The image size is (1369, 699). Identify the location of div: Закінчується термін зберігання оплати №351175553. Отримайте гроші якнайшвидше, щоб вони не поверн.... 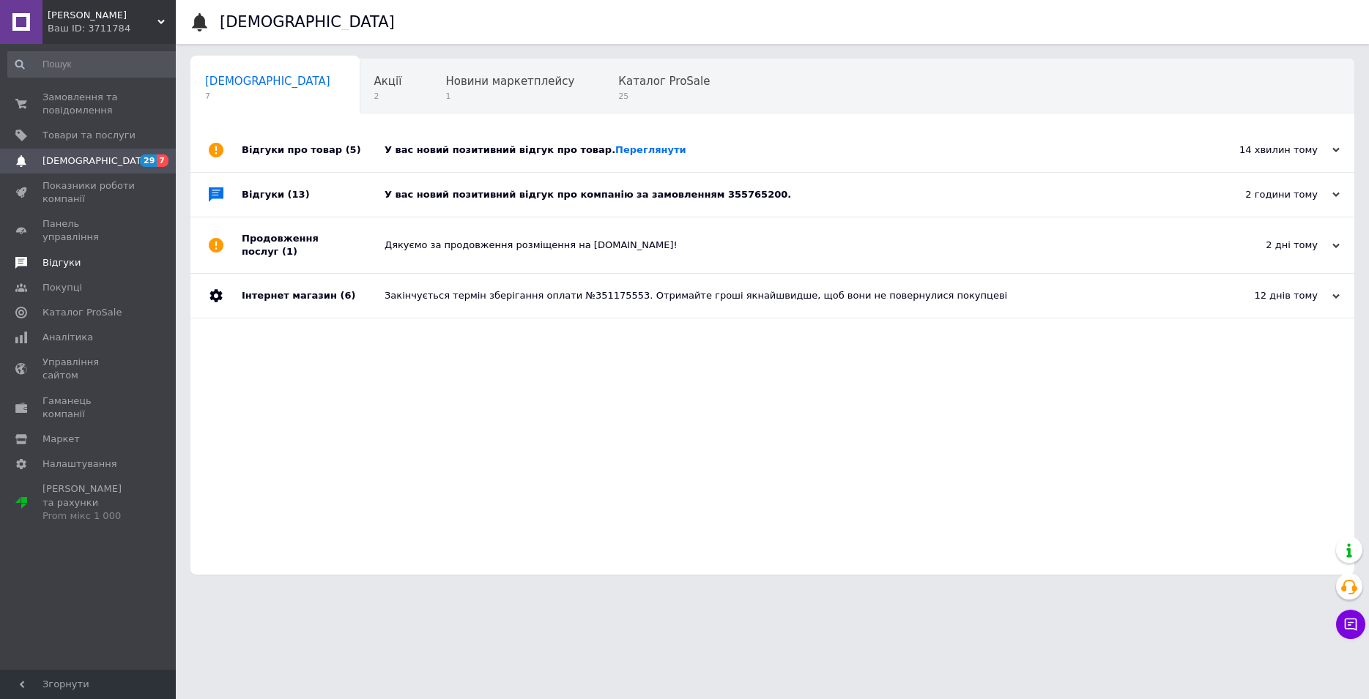
(789, 296).